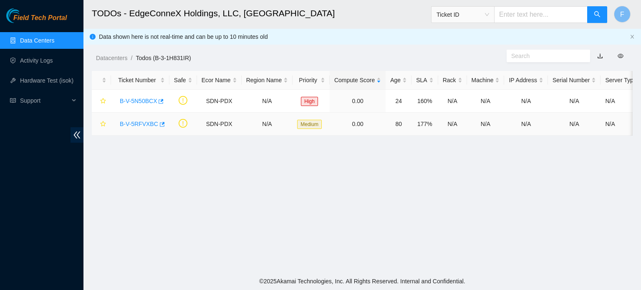  Describe the element at coordinates (138, 101) in the screenshot. I see `a: B-V-5N50BCX` at that location.